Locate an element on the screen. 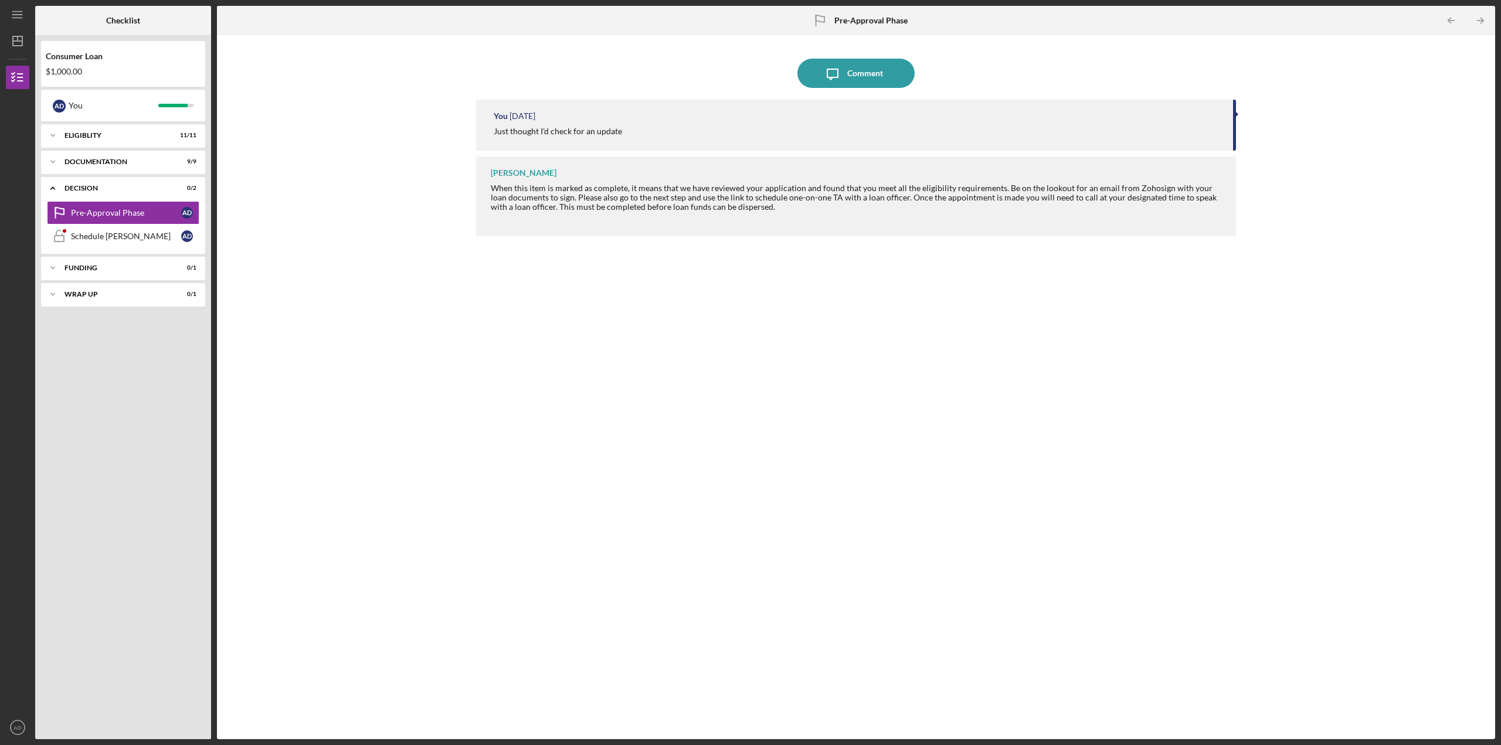 Image resolution: width=1501 pixels, height=745 pixels. div: Consumer Loan is located at coordinates (123, 56).